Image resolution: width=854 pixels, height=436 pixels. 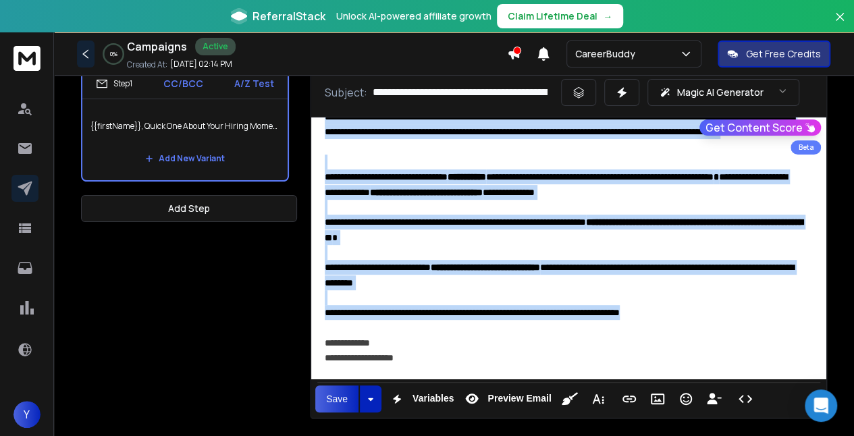 I want to click on span: Preview Email, so click(x=519, y=398).